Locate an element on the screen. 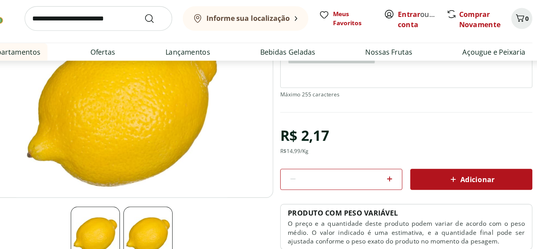 This screenshot has width=537, height=249. button: Carrinho is located at coordinates (511, 22).